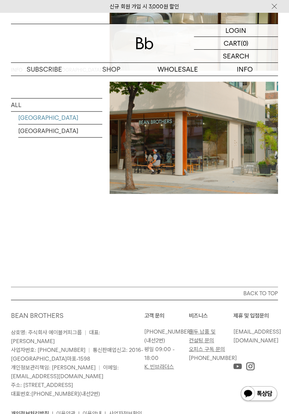 This screenshot has width=289, height=414. Describe the element at coordinates (236, 43) in the screenshot. I see `a: CART (0)` at that location.